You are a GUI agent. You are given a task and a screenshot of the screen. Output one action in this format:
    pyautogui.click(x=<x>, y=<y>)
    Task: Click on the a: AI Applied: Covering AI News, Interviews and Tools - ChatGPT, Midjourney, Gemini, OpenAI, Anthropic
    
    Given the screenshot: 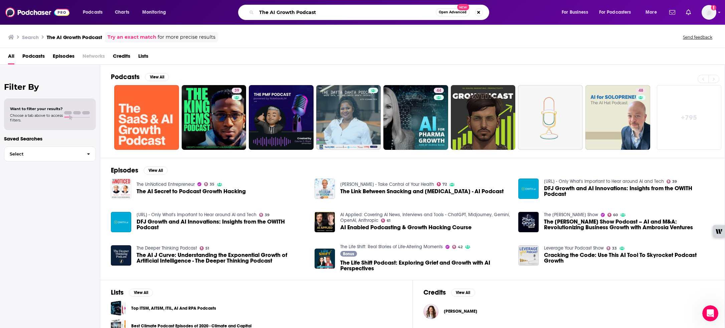 What is the action you would take?
    pyautogui.click(x=425, y=218)
    